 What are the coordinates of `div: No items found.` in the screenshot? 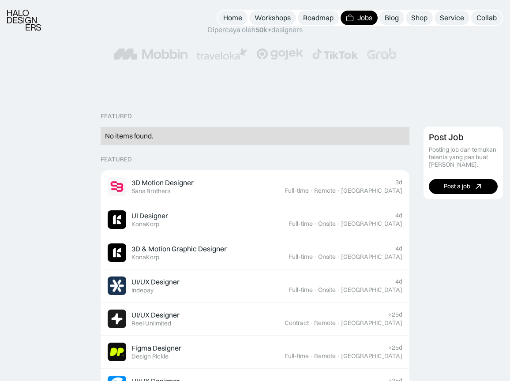 It's located at (255, 136).